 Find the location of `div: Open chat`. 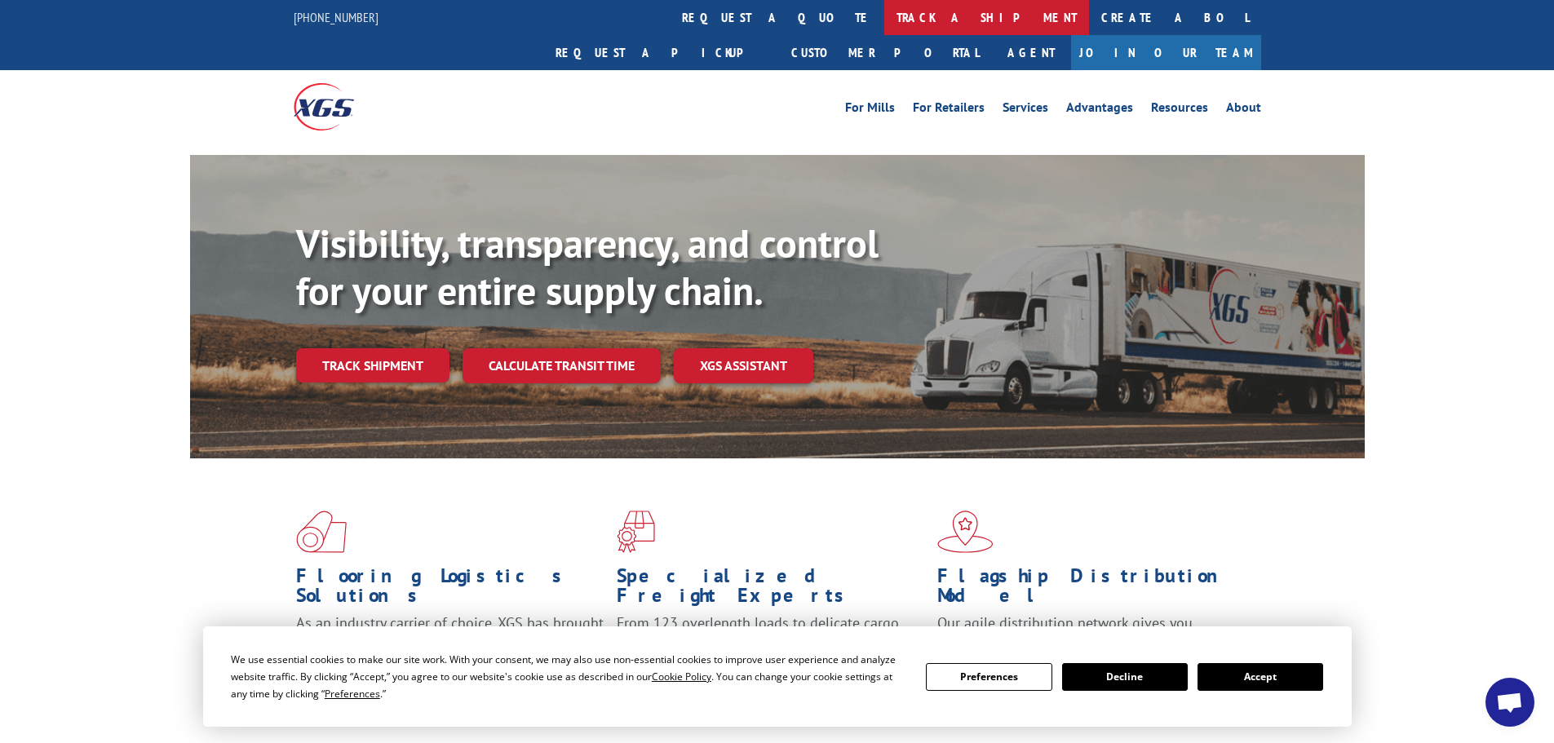

div: Open chat is located at coordinates (1510, 702).